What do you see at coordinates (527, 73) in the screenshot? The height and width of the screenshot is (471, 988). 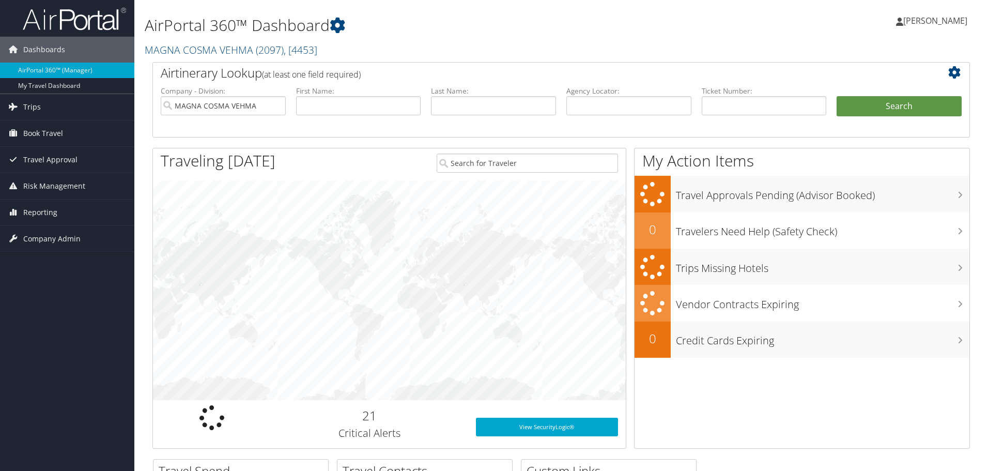 I see `h2: Airtinerary Lookup` at bounding box center [527, 73].